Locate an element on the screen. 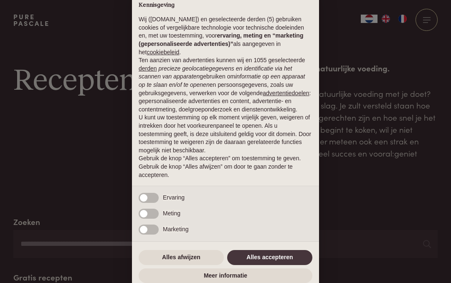 This screenshot has width=451, height=283. span: Meting is located at coordinates (172, 213).